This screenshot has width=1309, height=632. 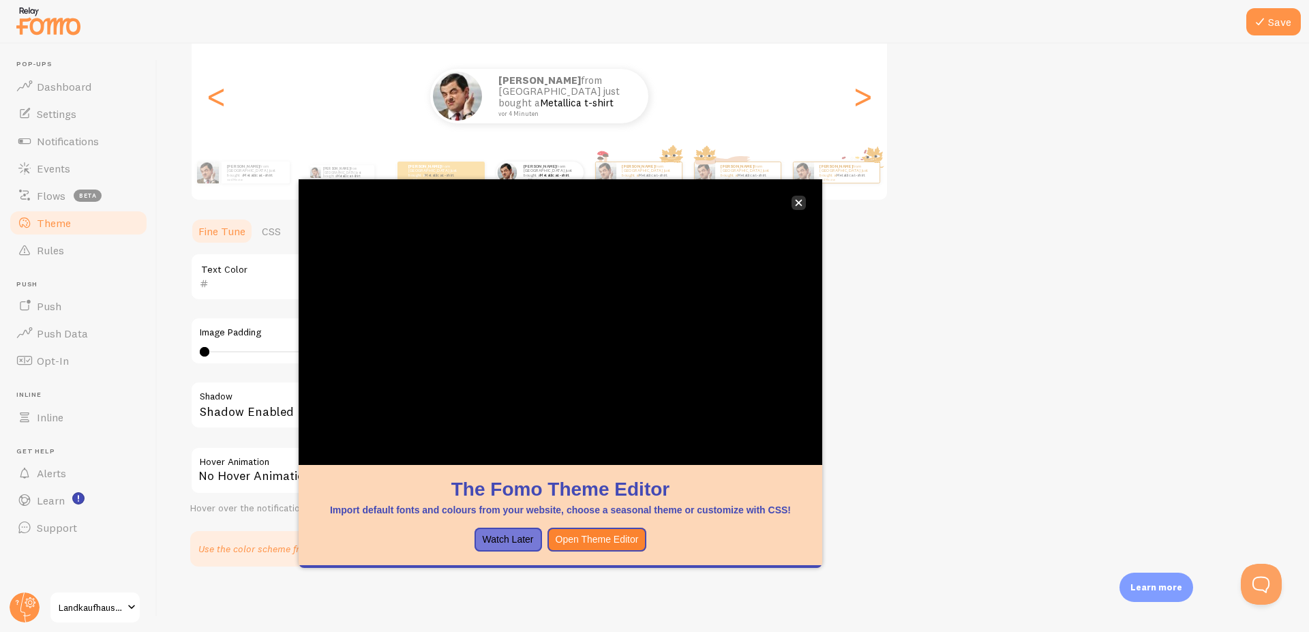 I want to click on p: Learn more, so click(x=1156, y=587).